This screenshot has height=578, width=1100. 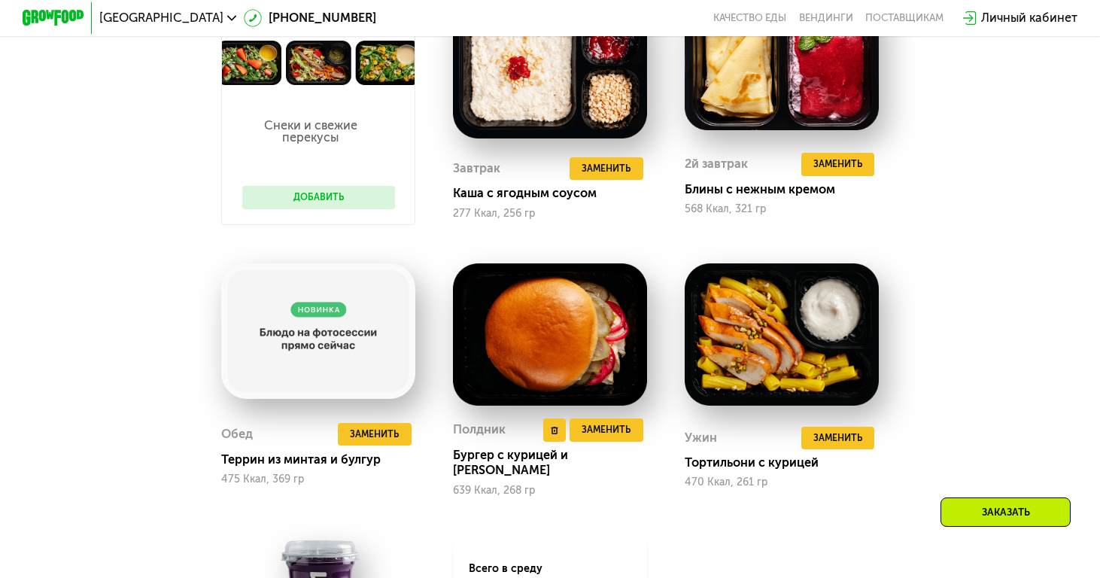 I want to click on div: Блины с нежным кремом, so click(x=787, y=190).